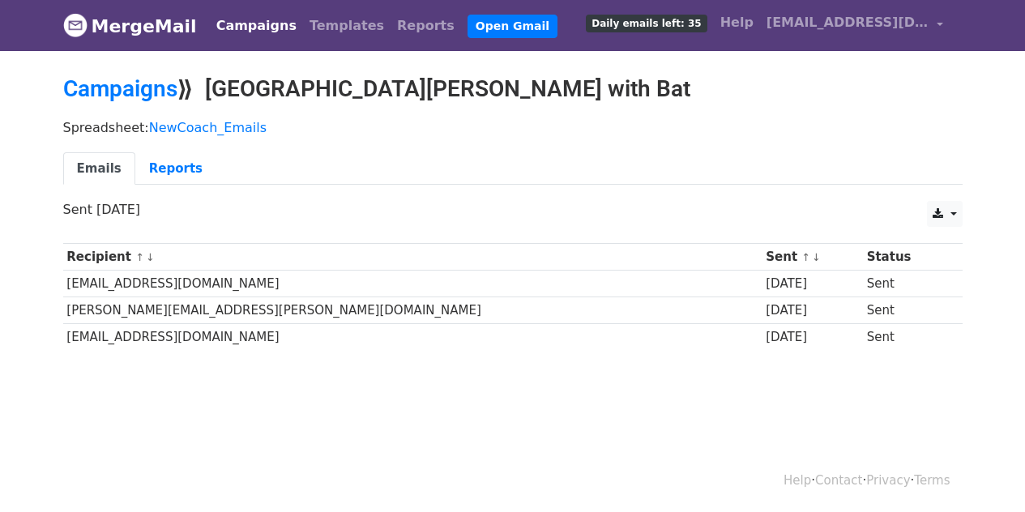 Image resolution: width=1025 pixels, height=512 pixels. Describe the element at coordinates (513, 127) in the screenshot. I see `p: Spreadsheet:` at that location.